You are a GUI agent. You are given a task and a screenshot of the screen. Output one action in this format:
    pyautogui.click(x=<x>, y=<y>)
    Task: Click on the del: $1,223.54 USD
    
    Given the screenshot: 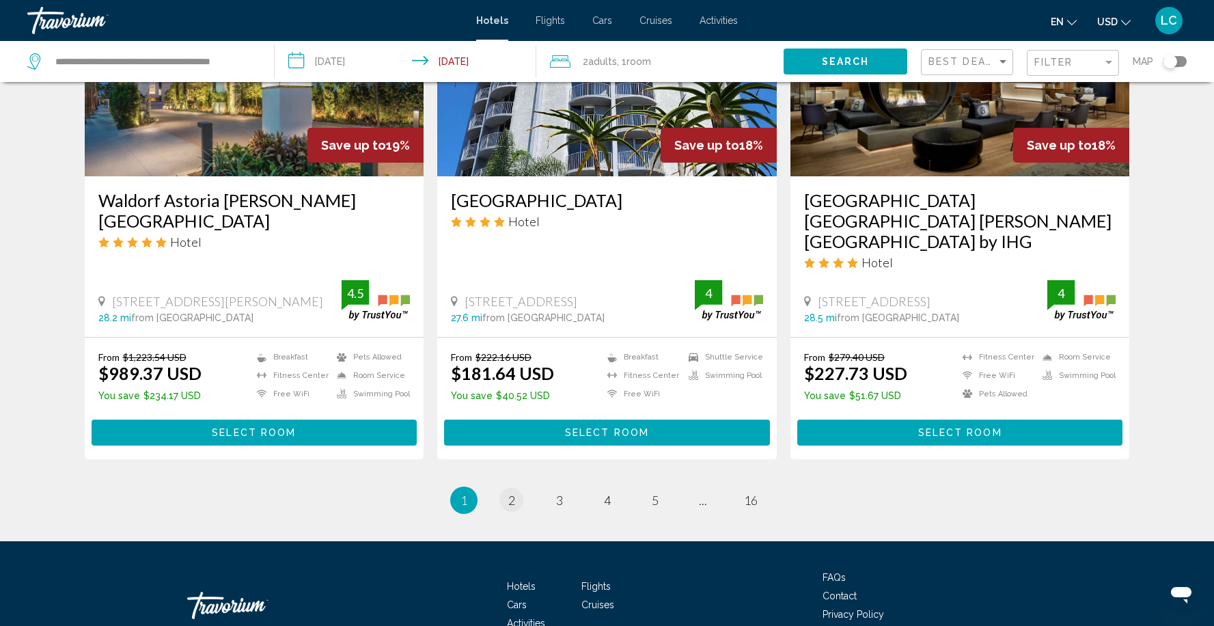 What is the action you would take?
    pyautogui.click(x=154, y=357)
    